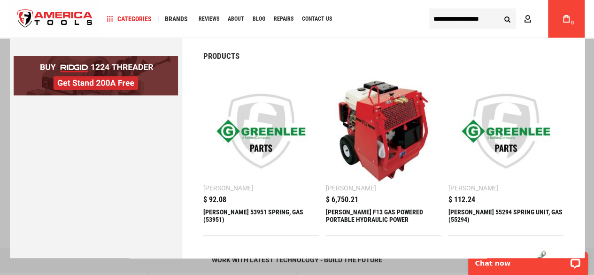 The image size is (594, 275). What do you see at coordinates (95, 59) in the screenshot?
I see `a: BOGO: Buy RIDGID® 1224 Threader, Get Stand 200A Free!` at bounding box center [95, 59].